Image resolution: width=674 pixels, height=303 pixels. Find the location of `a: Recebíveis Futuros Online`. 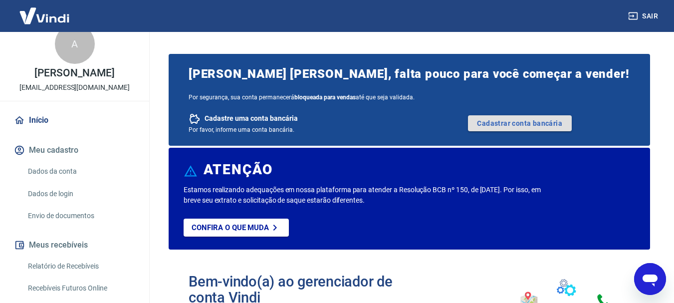

a: Recebíveis Futuros Online is located at coordinates (80, 288).